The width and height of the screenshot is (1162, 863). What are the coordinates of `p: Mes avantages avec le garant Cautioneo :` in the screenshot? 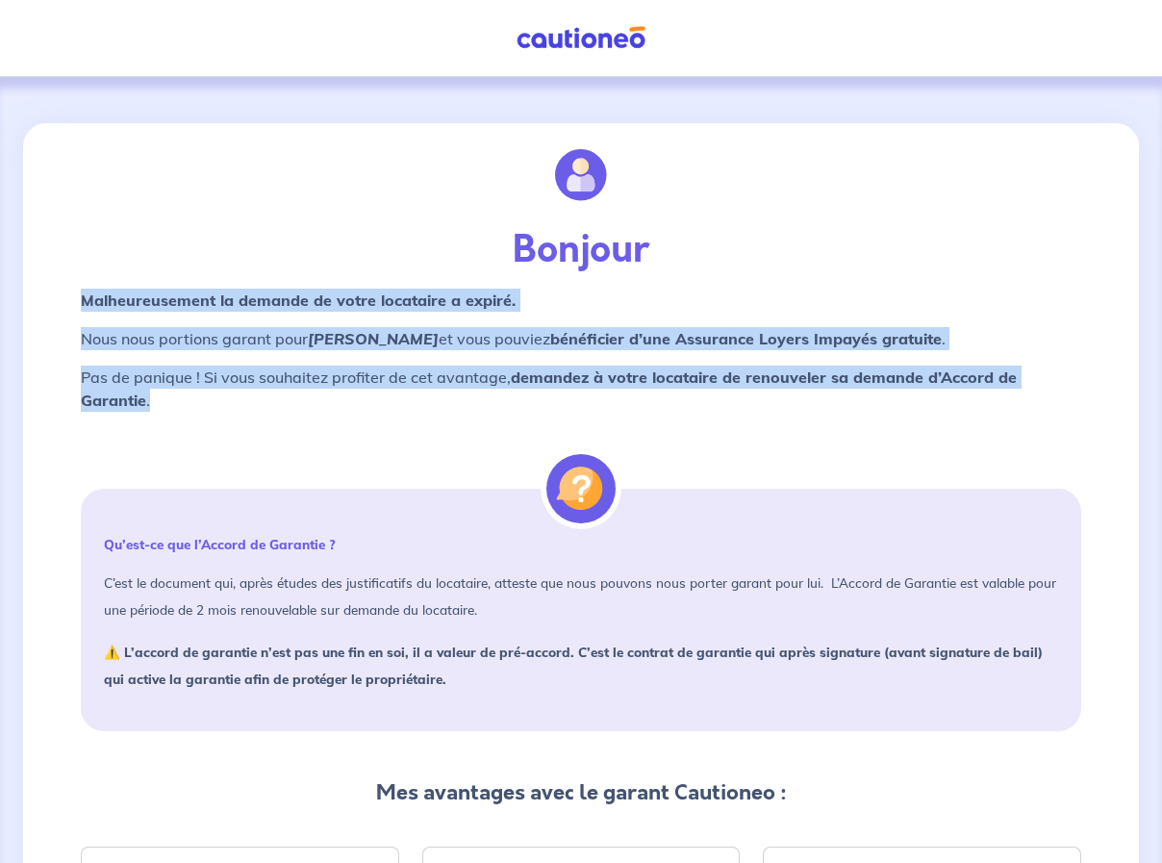 It's located at (581, 792).